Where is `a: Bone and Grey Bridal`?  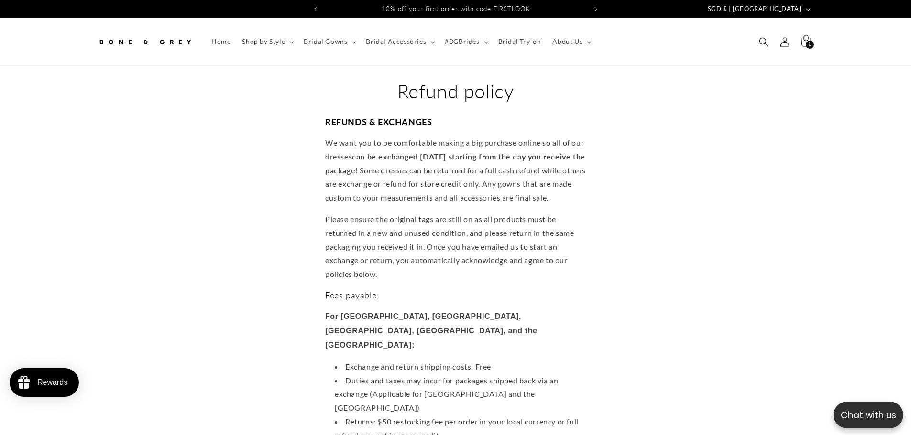 a: Bone and Grey Bridal is located at coordinates (144, 42).